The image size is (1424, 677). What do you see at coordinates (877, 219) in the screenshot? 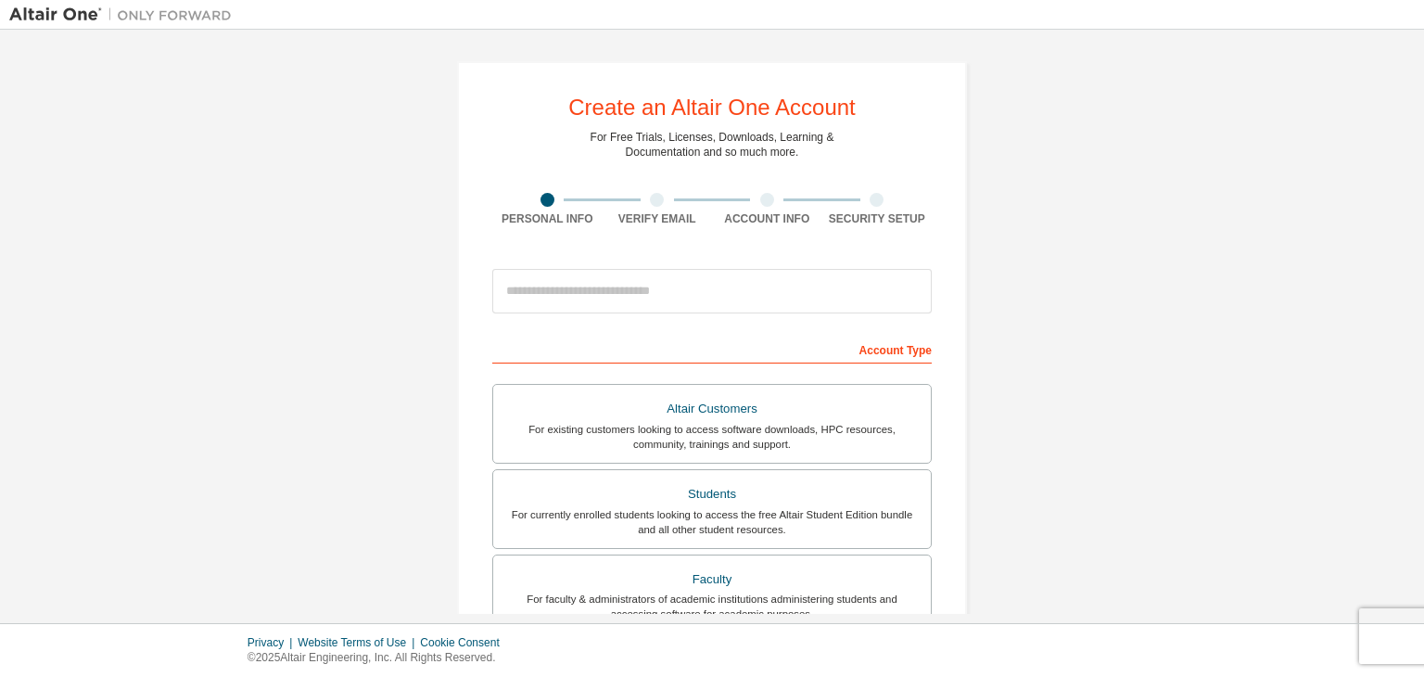
I see `div: Security Setup` at bounding box center [877, 219].